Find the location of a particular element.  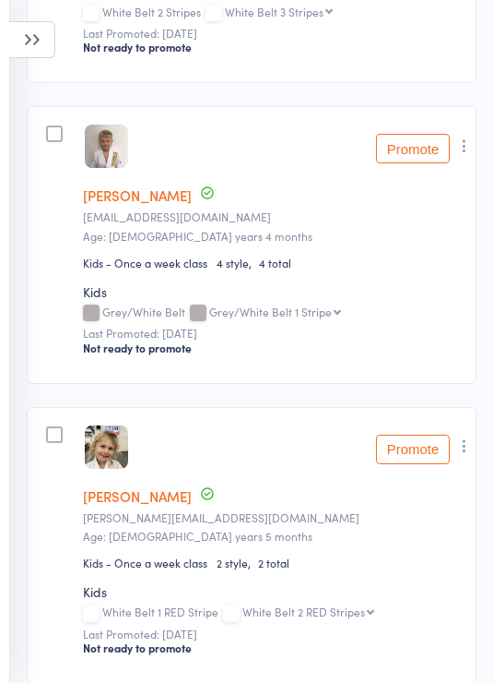

span: 2 style is located at coordinates (237, 562).